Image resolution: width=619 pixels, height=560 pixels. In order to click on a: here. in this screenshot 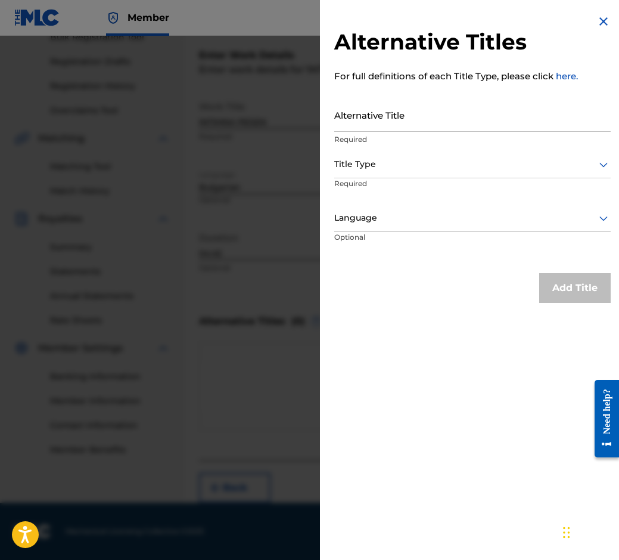, I will do `click(567, 76)`.